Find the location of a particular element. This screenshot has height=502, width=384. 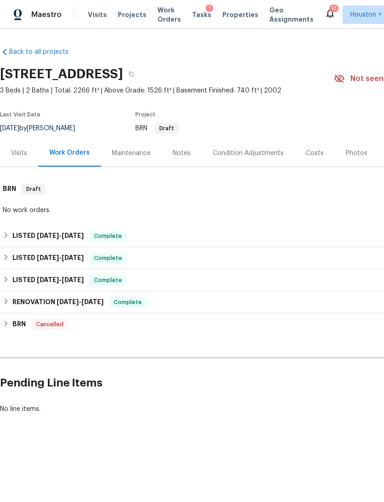

span: Work Orders is located at coordinates (169, 15).